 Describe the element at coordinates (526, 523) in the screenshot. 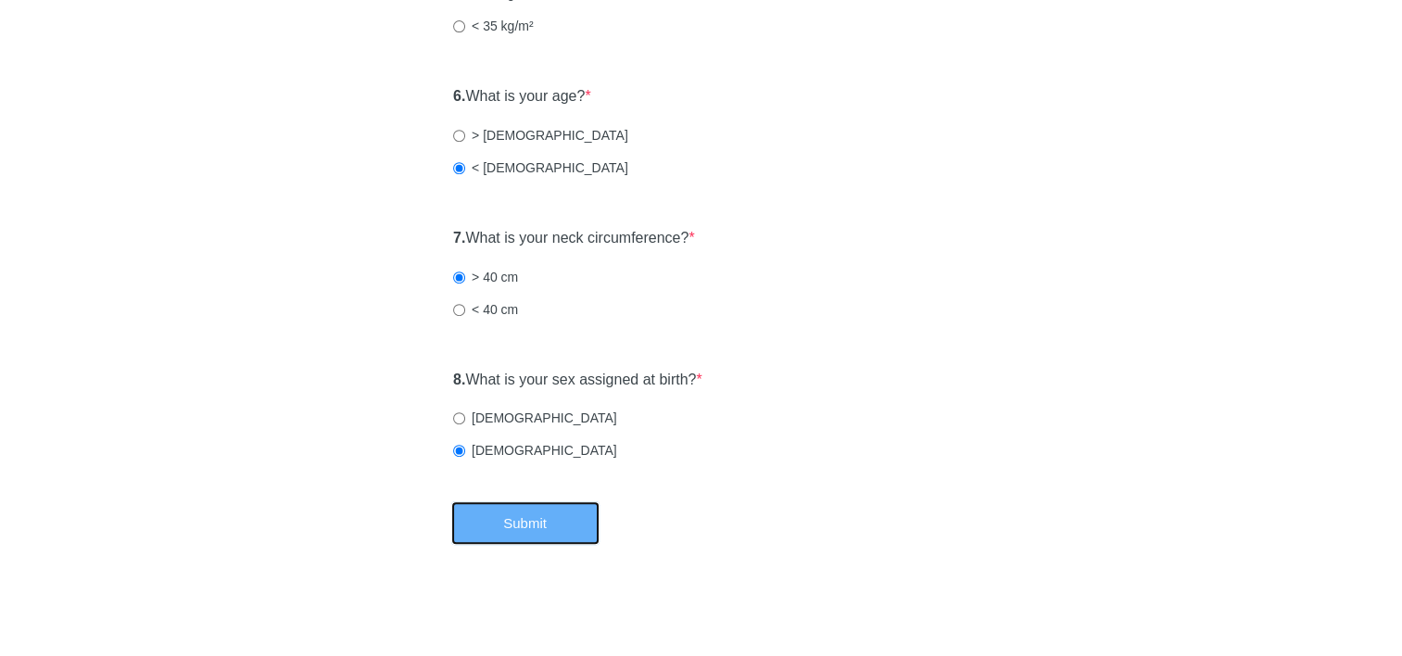

I see `button: Submit` at that location.